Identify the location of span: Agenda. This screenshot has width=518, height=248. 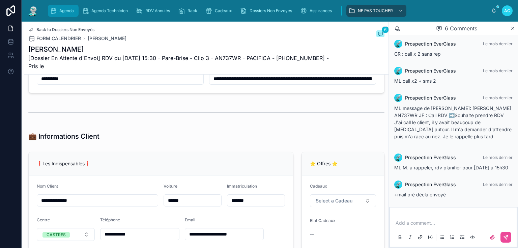
(66, 11).